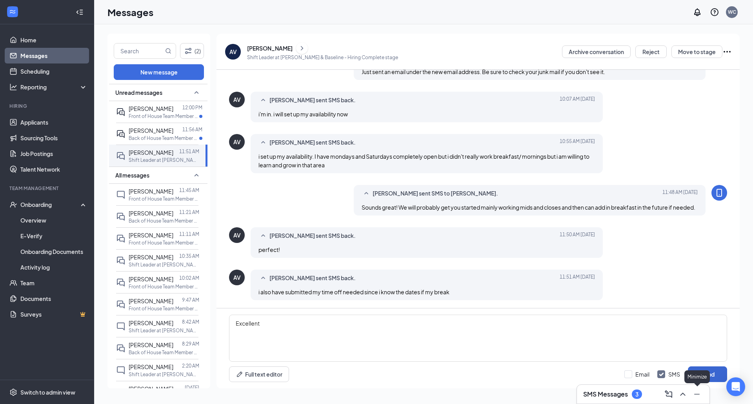  I want to click on input: Search, so click(139, 51).